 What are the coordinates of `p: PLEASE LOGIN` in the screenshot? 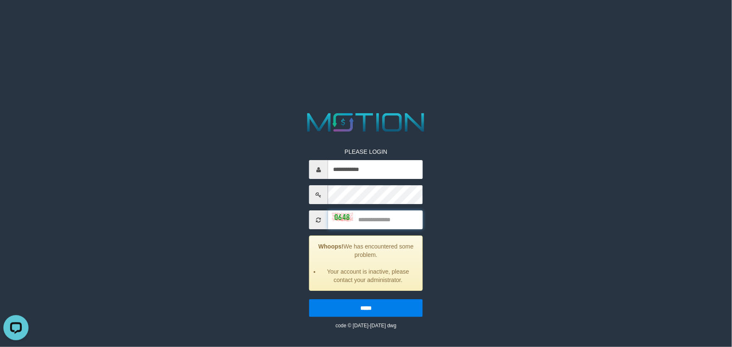 It's located at (366, 152).